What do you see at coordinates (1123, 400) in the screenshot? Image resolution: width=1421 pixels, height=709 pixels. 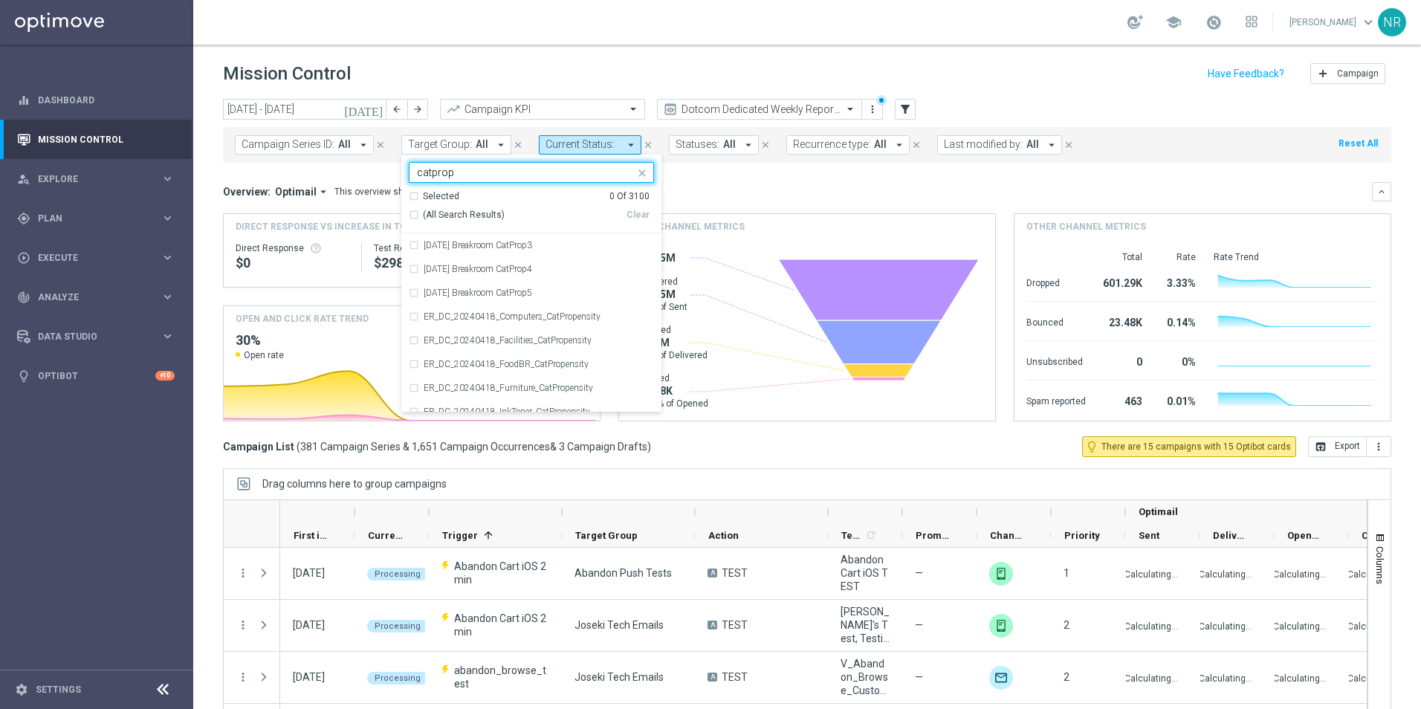 I see `div: 463` at bounding box center [1123, 400].